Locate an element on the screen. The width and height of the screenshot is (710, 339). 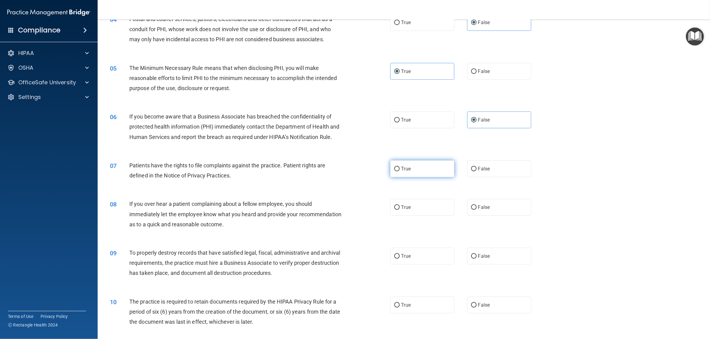
span: 10 is located at coordinates (113, 302).